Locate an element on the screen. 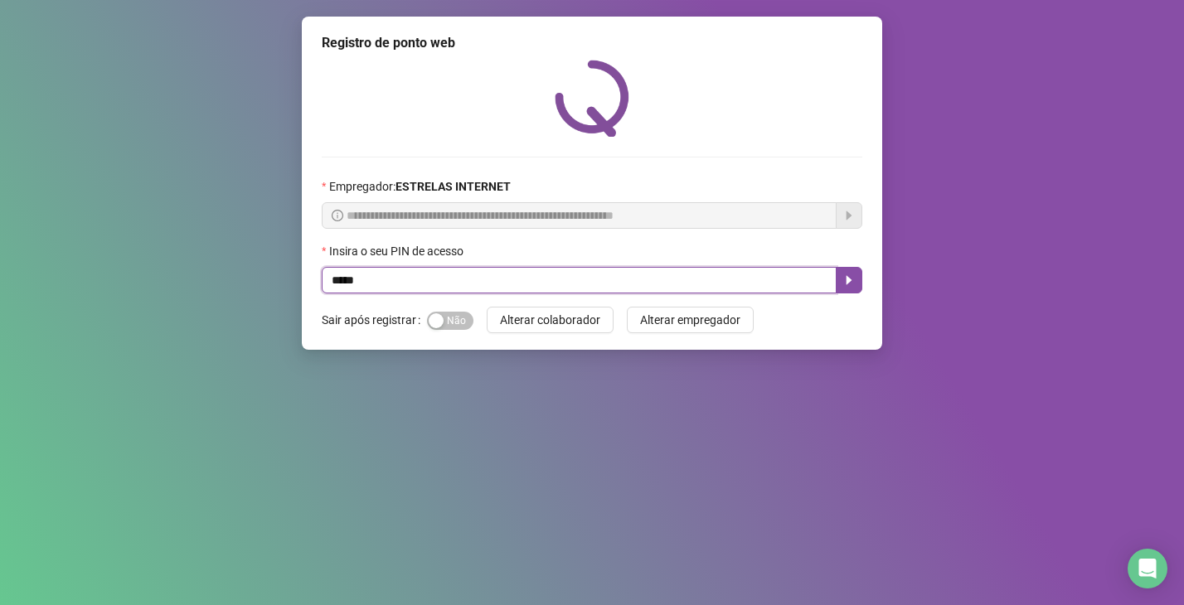 Image resolution: width=1184 pixels, height=605 pixels. img: QRPoint is located at coordinates (592, 98).